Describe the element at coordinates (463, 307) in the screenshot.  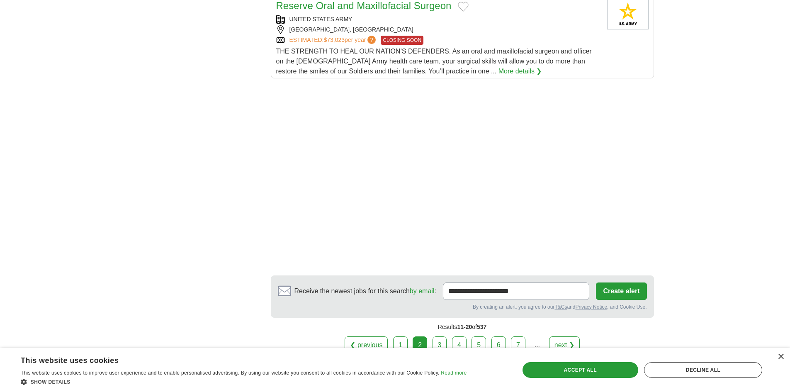
I see `div: By creating an alert, you agree to our and , and Cookie Use.` at that location.